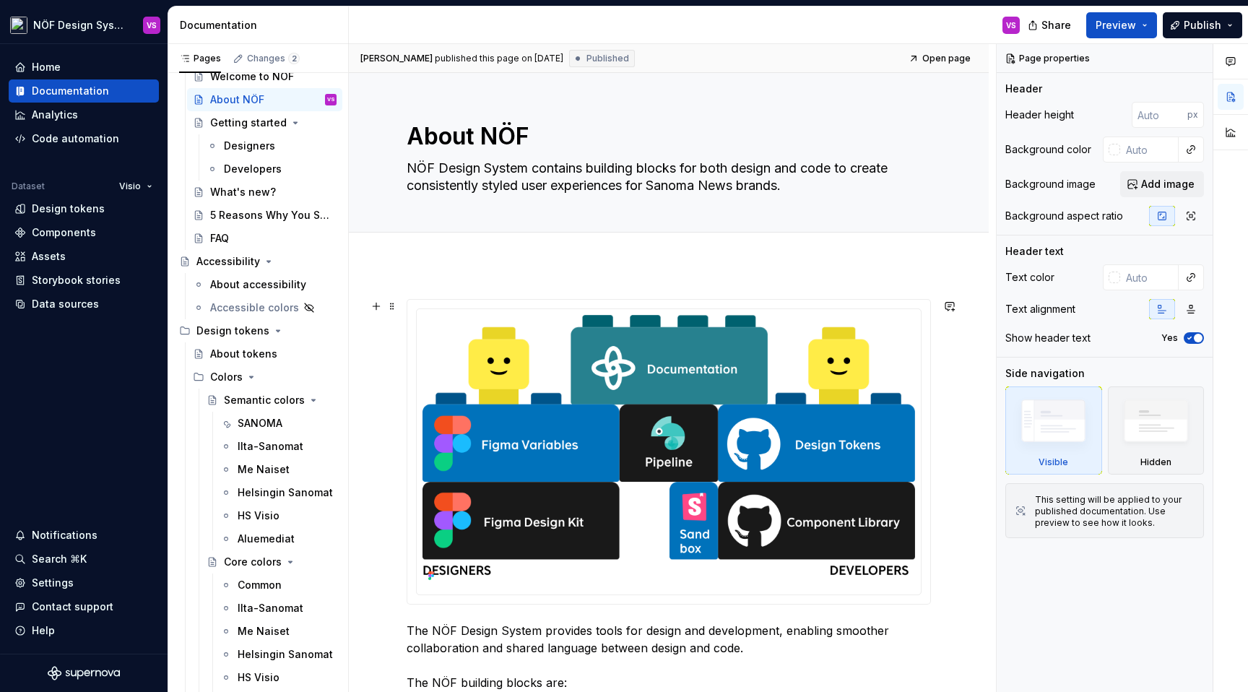 The width and height of the screenshot is (1248, 692). Describe the element at coordinates (278, 654) in the screenshot. I see `a: Helsingin Sanomat` at that location.